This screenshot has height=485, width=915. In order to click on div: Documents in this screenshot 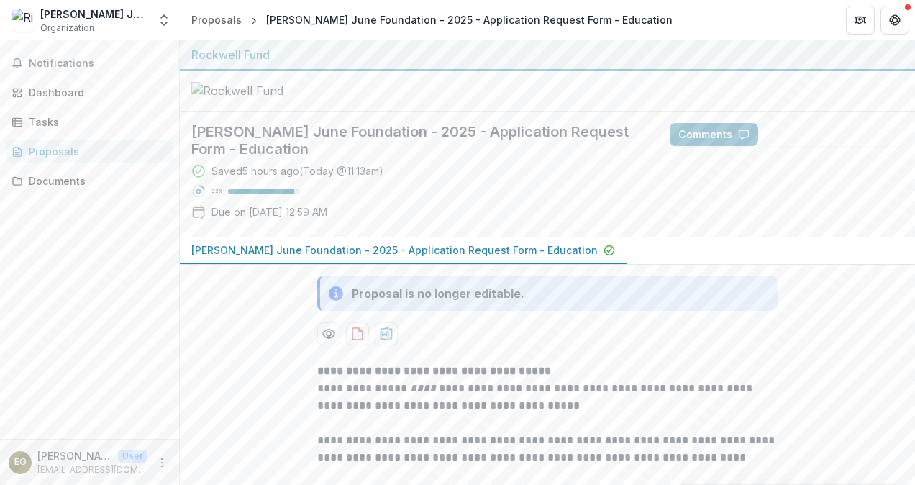, I will do `click(95, 181)`.